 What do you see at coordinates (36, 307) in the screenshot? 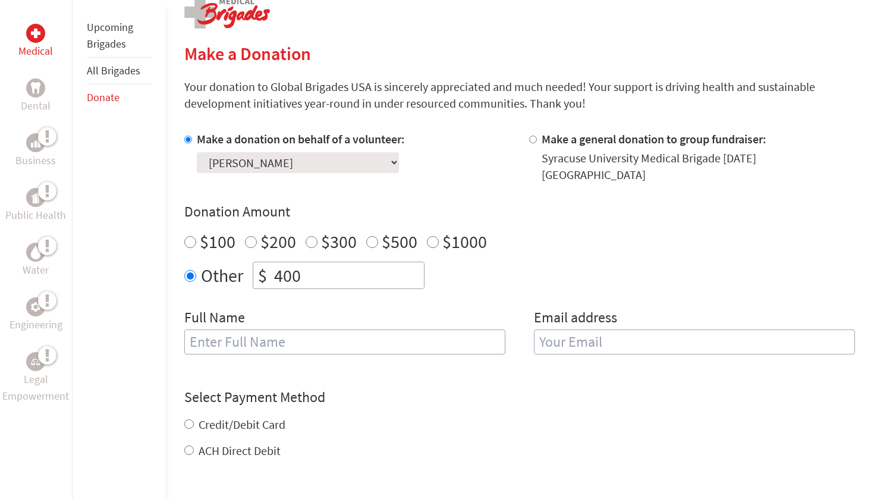
I see `img: Engineering` at bounding box center [36, 307].